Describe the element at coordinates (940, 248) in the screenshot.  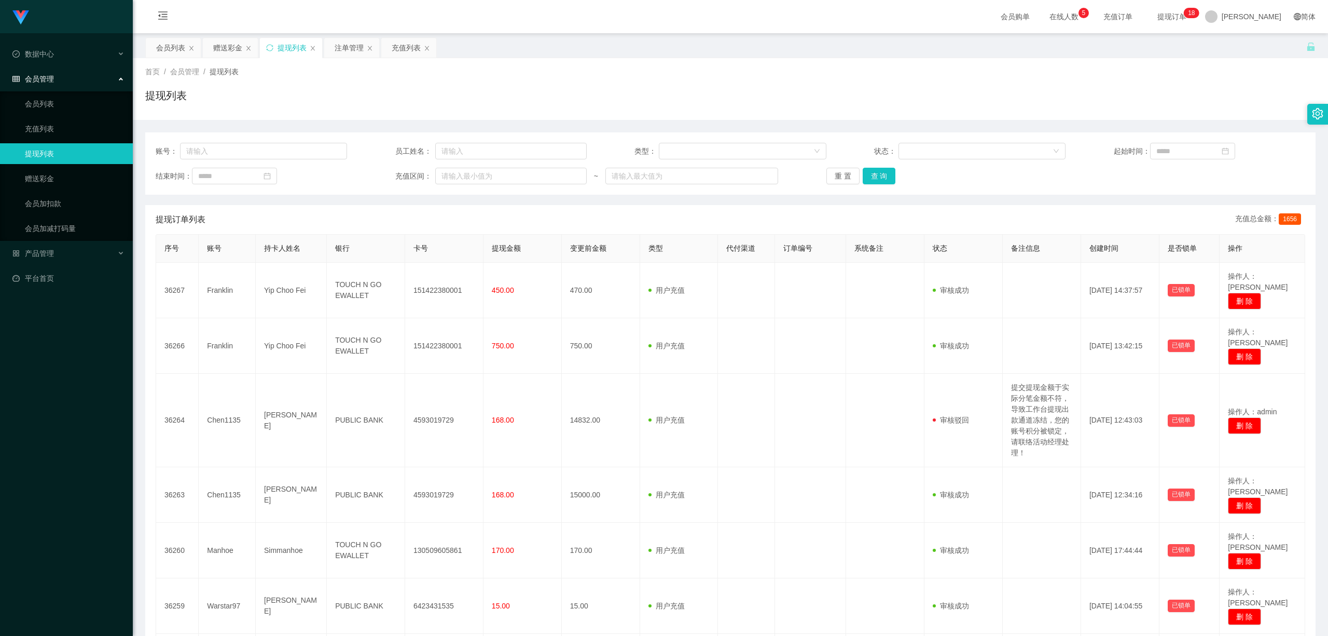
I see `span: 状态` at that location.